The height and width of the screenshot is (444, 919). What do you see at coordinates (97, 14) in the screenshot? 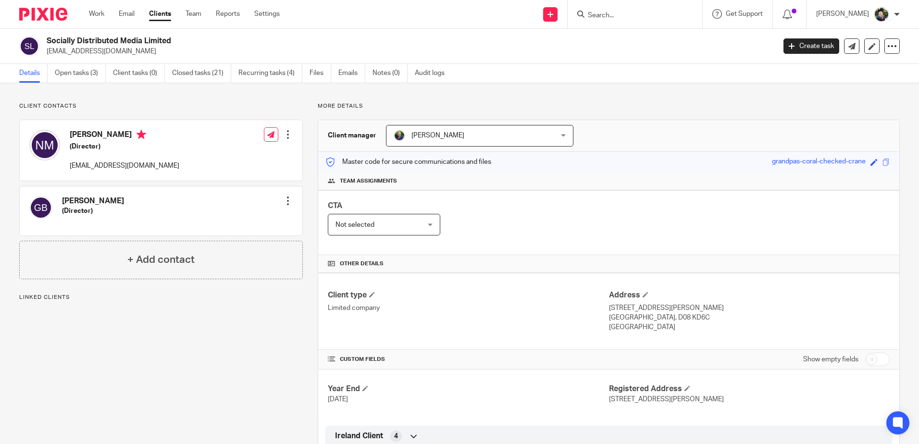
I see `a: Work` at bounding box center [97, 14].